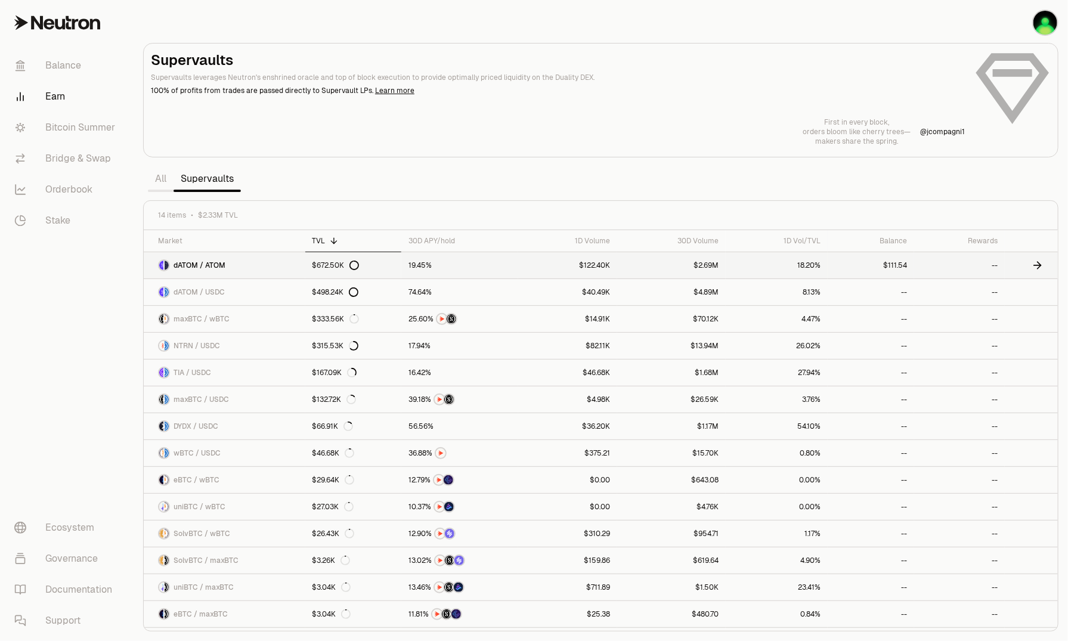  I want to click on a: NTRN, so click(460, 453).